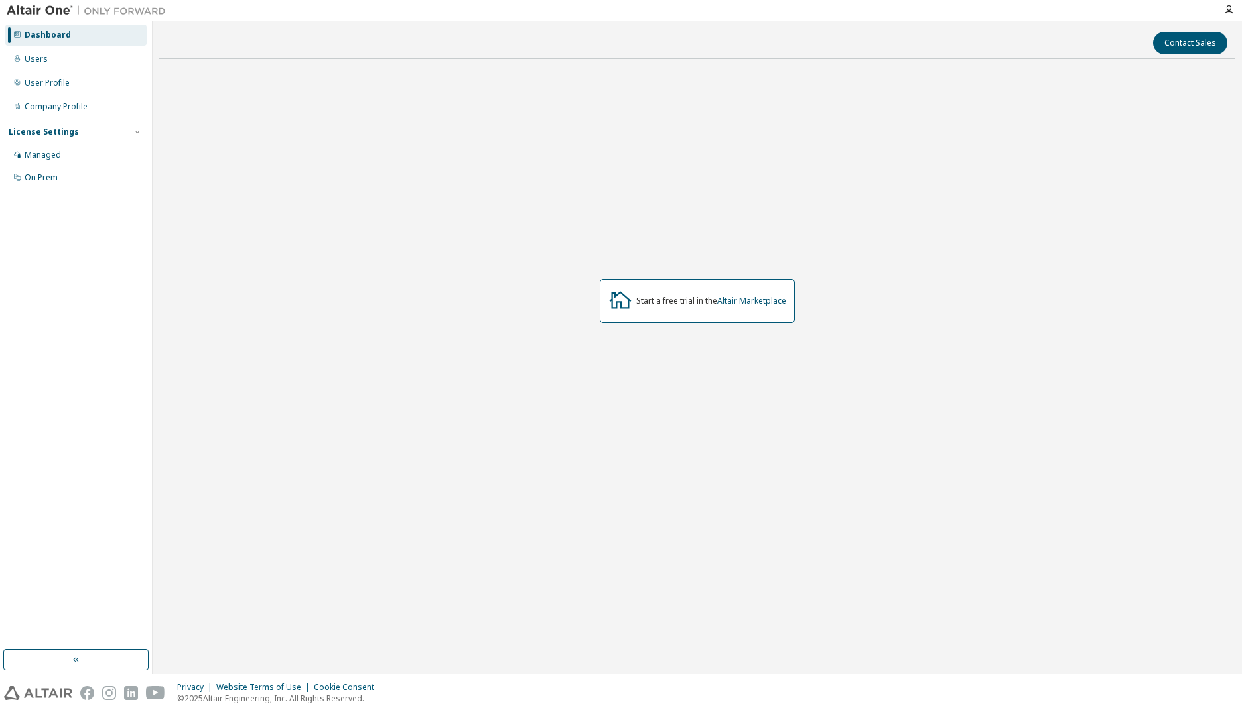 The height and width of the screenshot is (712, 1242). Describe the element at coordinates (265, 688) in the screenshot. I see `div: Website Terms of Use` at that location.